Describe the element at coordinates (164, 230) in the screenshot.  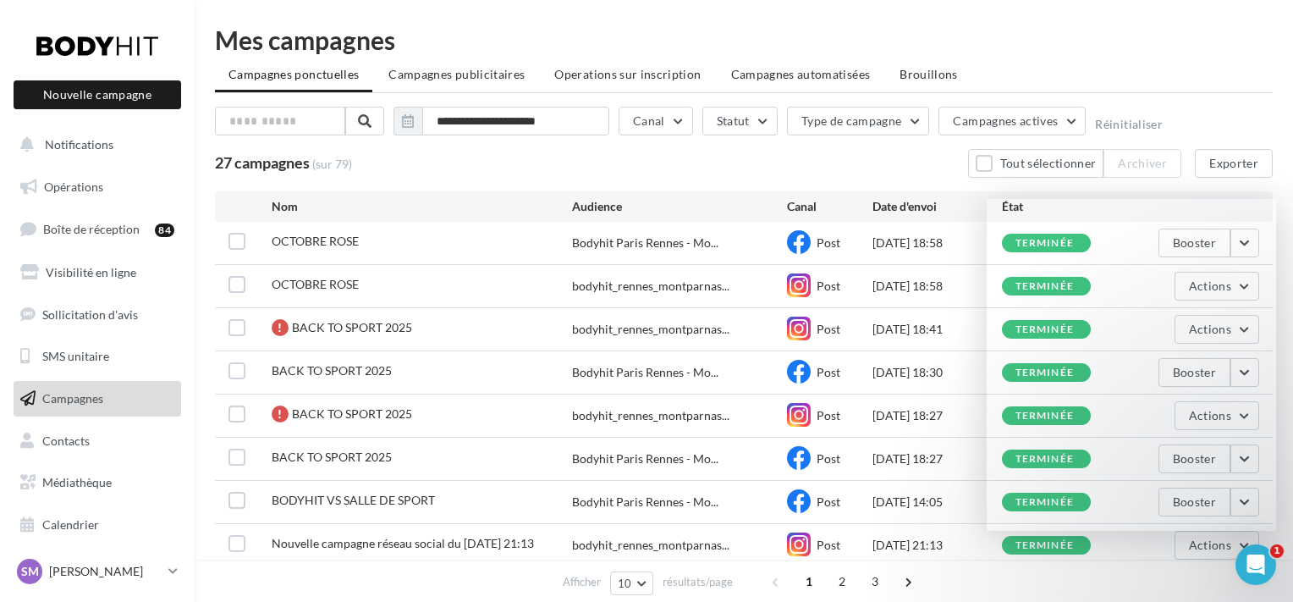
I see `div: 84` at that location.